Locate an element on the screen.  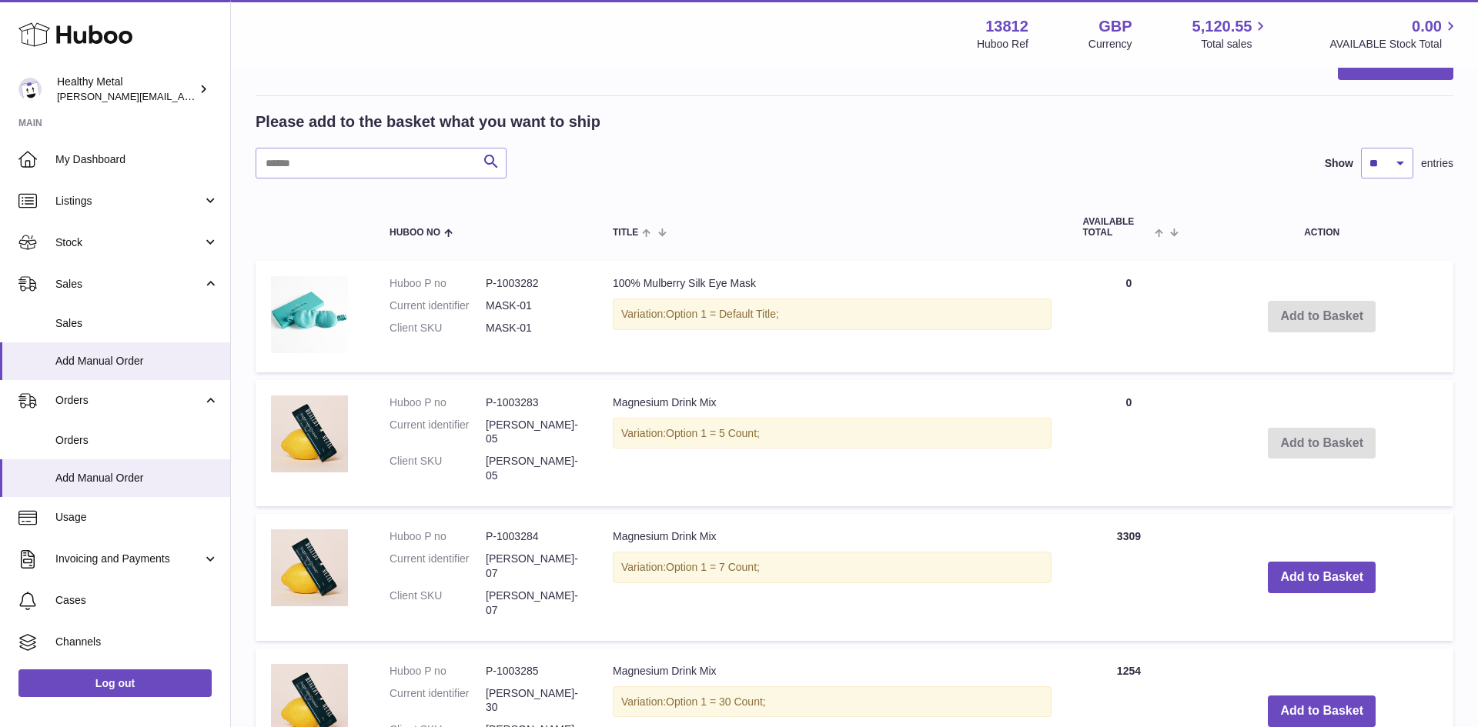
a: 5,120.55 Total sales is located at coordinates (1231, 34).